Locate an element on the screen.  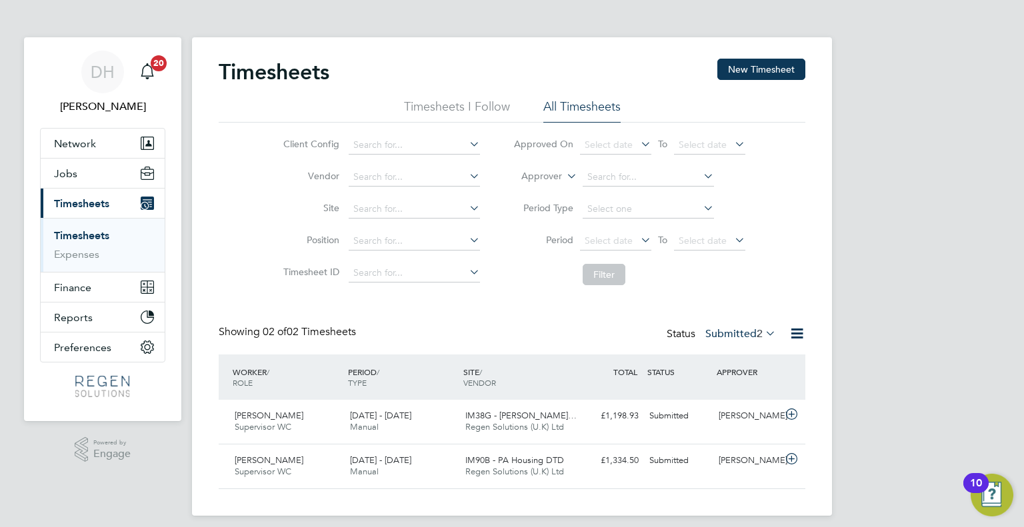
button: Timesheets is located at coordinates (103, 203).